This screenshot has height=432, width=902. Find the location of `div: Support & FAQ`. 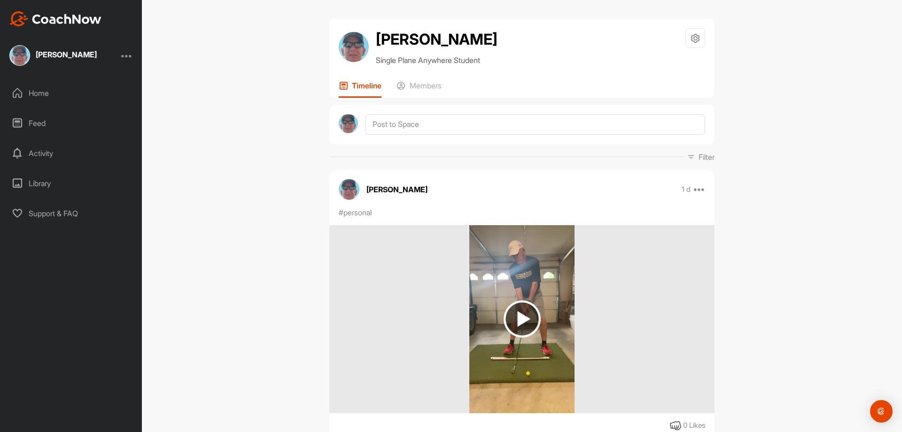

div: Support & FAQ is located at coordinates (71, 213).